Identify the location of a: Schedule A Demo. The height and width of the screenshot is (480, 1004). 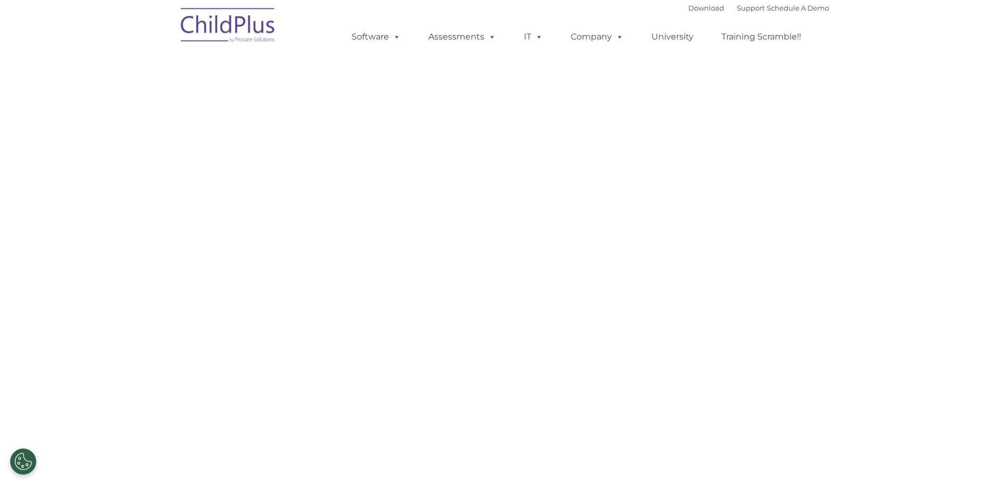
(798, 8).